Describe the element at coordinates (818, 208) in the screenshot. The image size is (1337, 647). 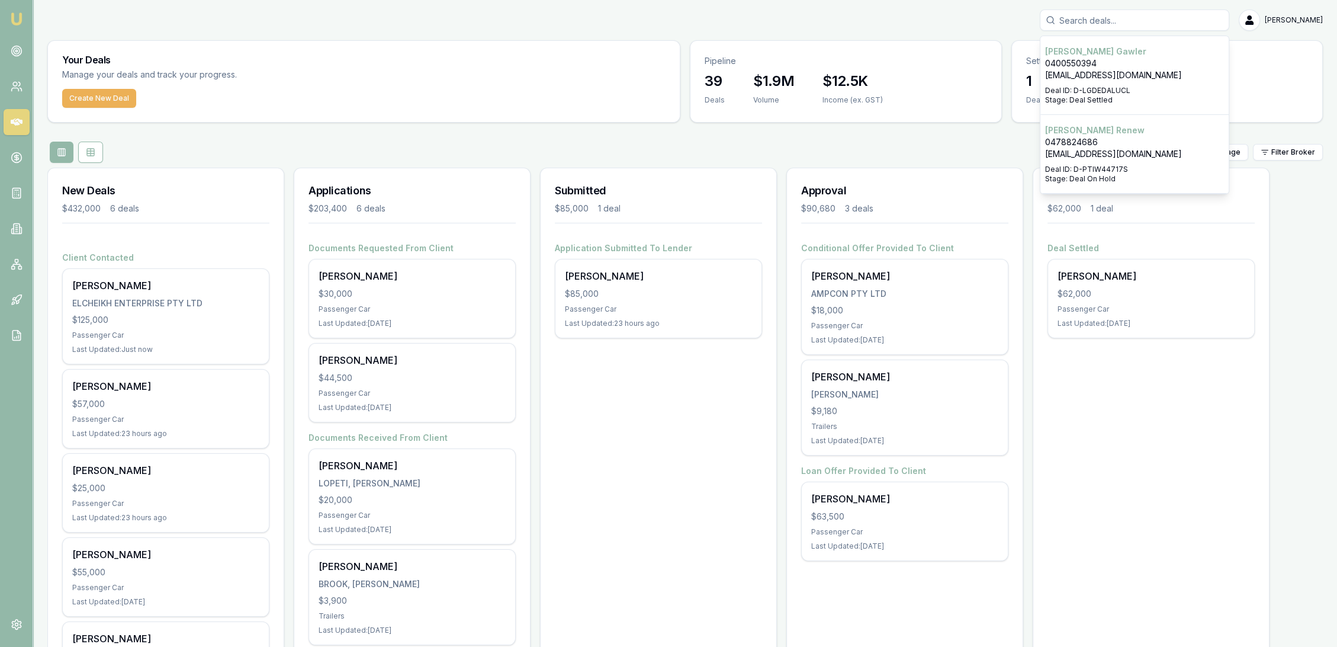
I see `div: $90,680` at that location.